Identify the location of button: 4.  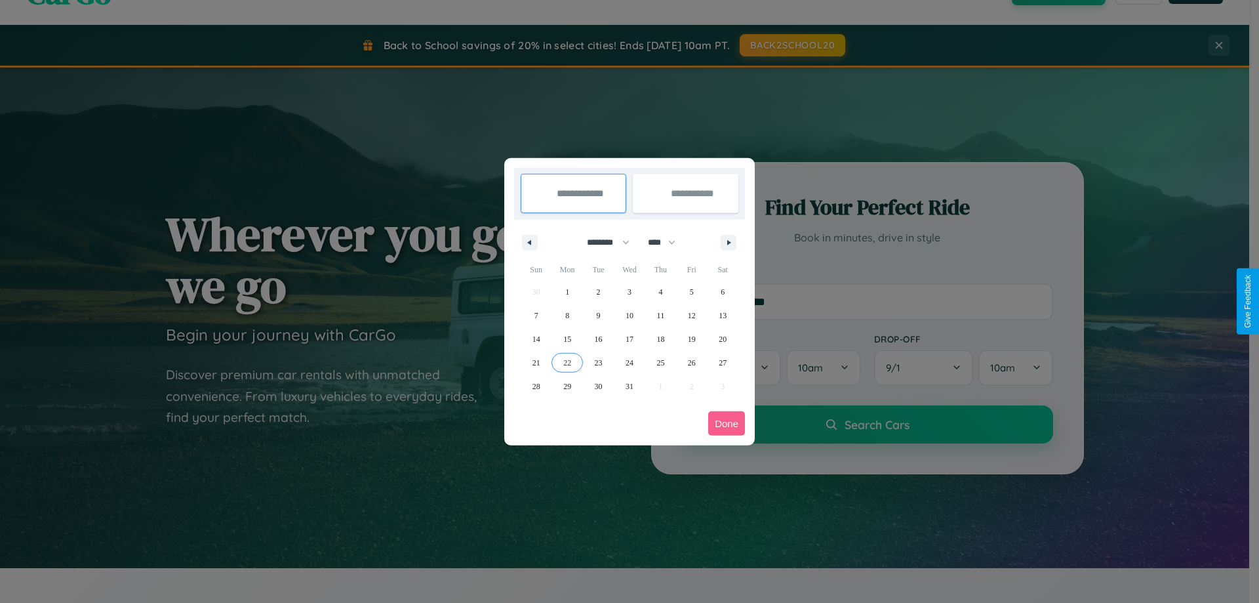
(661, 292).